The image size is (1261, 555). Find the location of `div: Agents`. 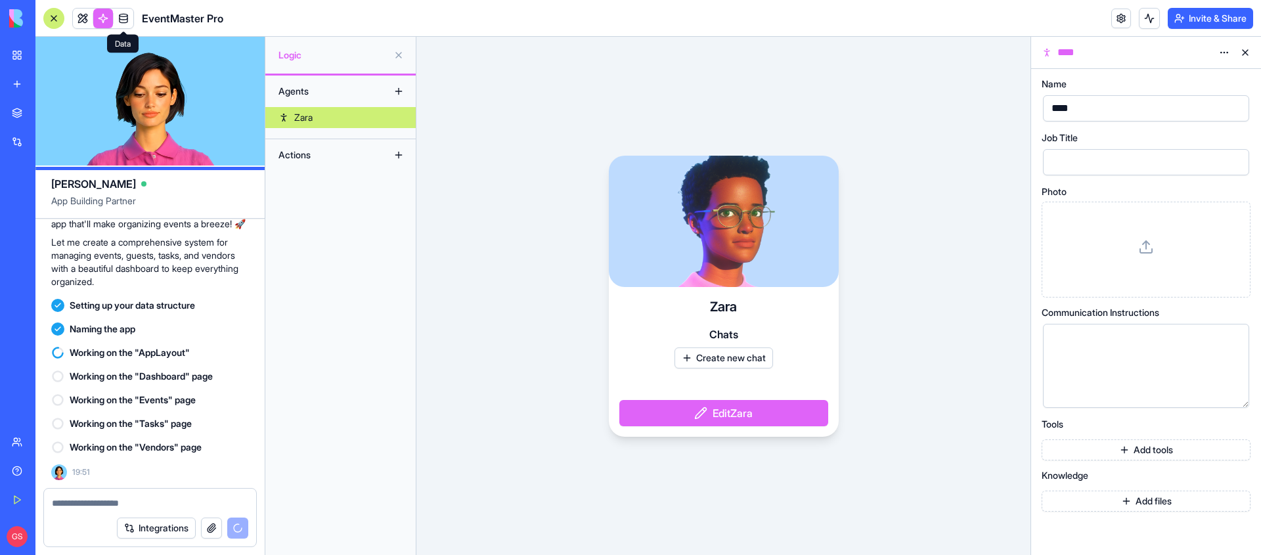

div: Agents is located at coordinates (324, 91).